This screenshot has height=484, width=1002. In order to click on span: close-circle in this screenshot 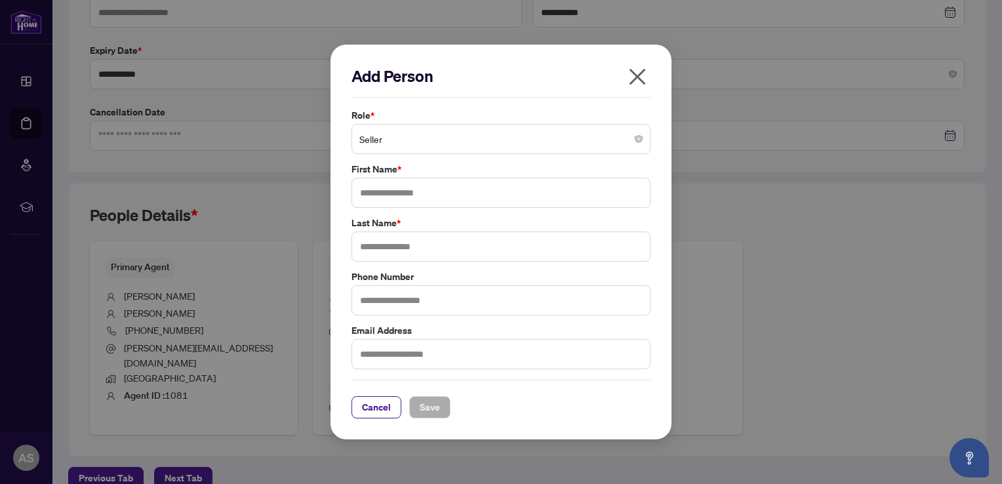, I will do `click(638, 139)`.